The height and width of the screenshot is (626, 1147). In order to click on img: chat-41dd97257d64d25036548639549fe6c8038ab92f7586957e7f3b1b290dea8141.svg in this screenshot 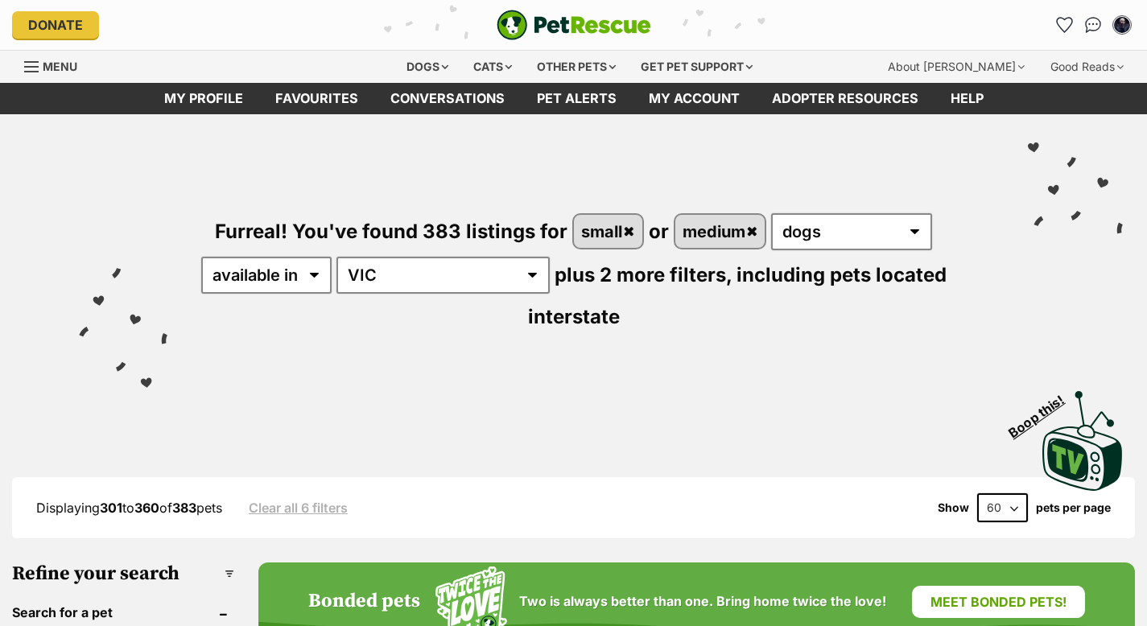, I will do `click(1094, 25)`.